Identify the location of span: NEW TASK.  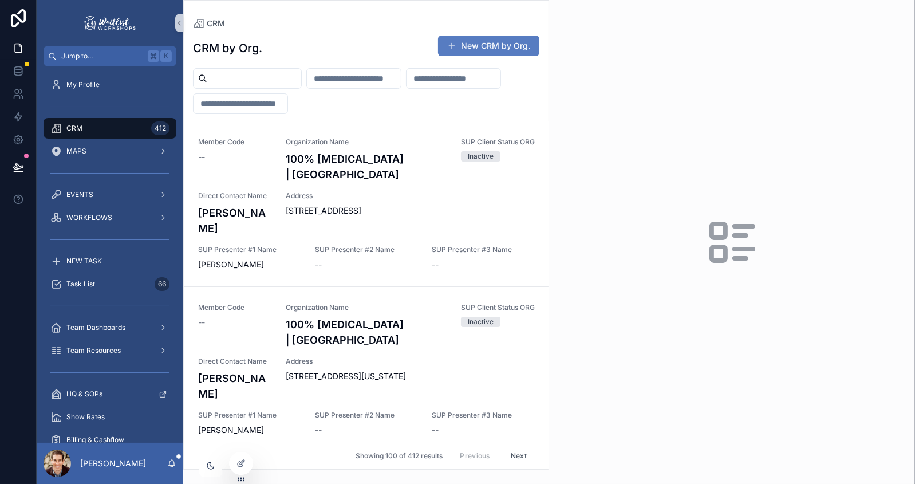
(84, 261).